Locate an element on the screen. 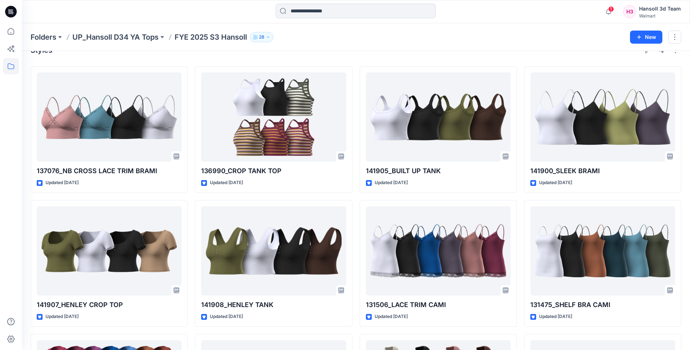  a: 141907_HENLEY CROP TOP is located at coordinates (109, 251).